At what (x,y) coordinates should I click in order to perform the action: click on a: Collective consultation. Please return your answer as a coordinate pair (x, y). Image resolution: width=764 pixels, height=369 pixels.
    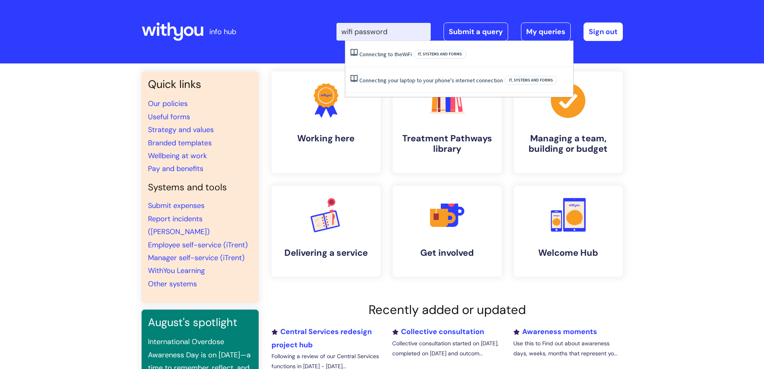
    Looking at the image, I should click on (438, 331).